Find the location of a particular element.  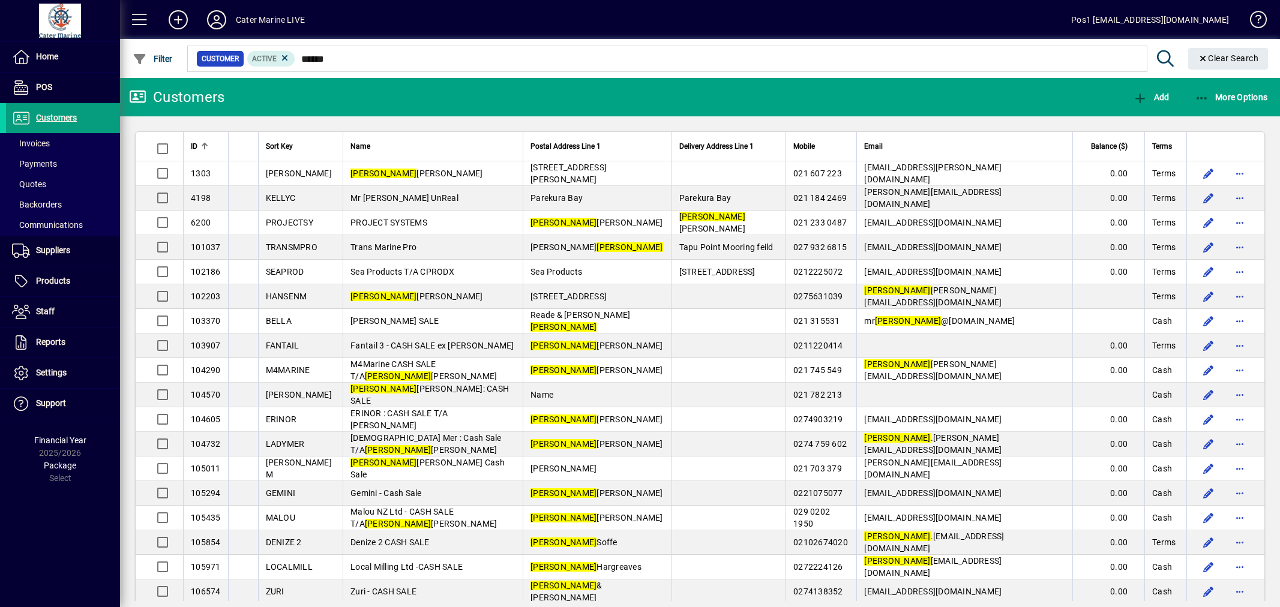

span: MALOU is located at coordinates (280, 518).